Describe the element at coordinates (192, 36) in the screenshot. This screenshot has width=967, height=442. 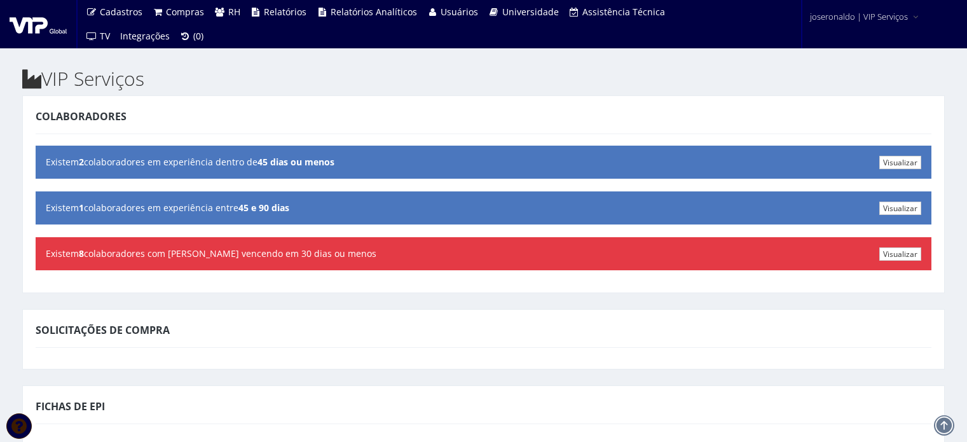
I see `a: (0)` at that location.